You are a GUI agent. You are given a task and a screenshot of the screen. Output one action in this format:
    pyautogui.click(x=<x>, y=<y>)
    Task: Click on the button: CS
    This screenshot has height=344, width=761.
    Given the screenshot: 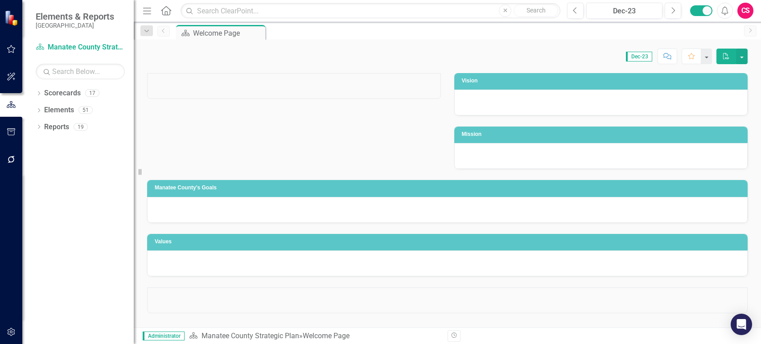 What is the action you would take?
    pyautogui.click(x=745, y=11)
    